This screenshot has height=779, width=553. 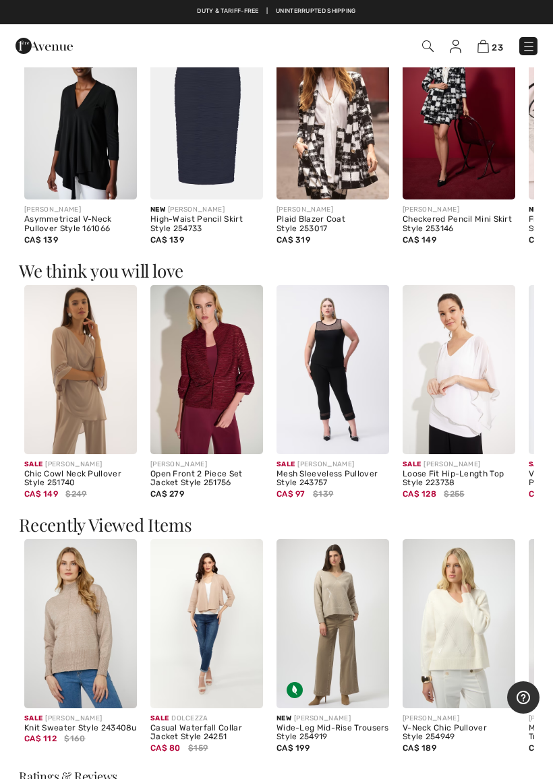 I want to click on a: Mesh Sleeveless Pullover Style 243757, so click(x=332, y=370).